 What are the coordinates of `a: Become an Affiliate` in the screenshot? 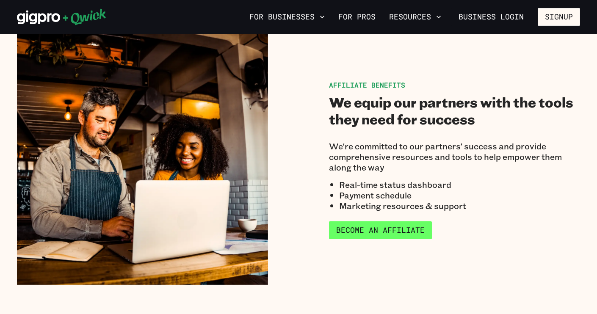 It's located at (380, 230).